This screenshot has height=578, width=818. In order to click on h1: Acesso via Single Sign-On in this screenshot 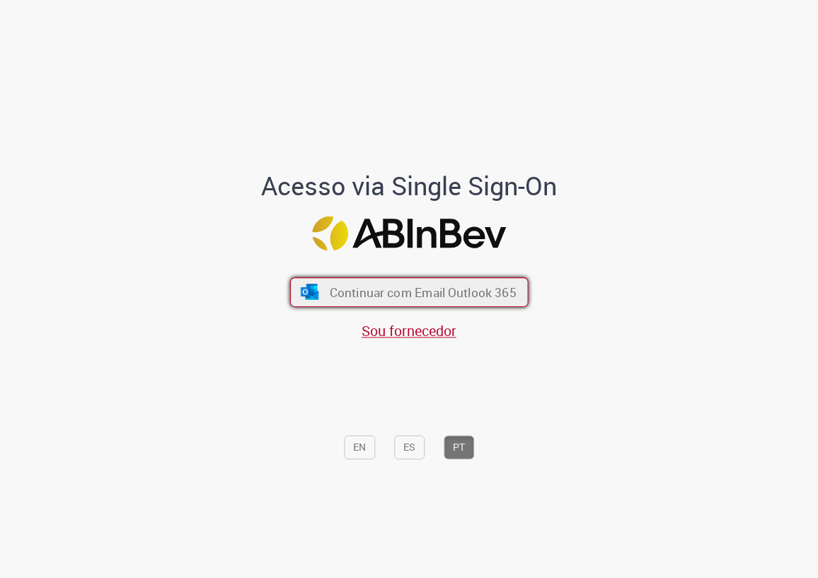, I will do `click(409, 185)`.